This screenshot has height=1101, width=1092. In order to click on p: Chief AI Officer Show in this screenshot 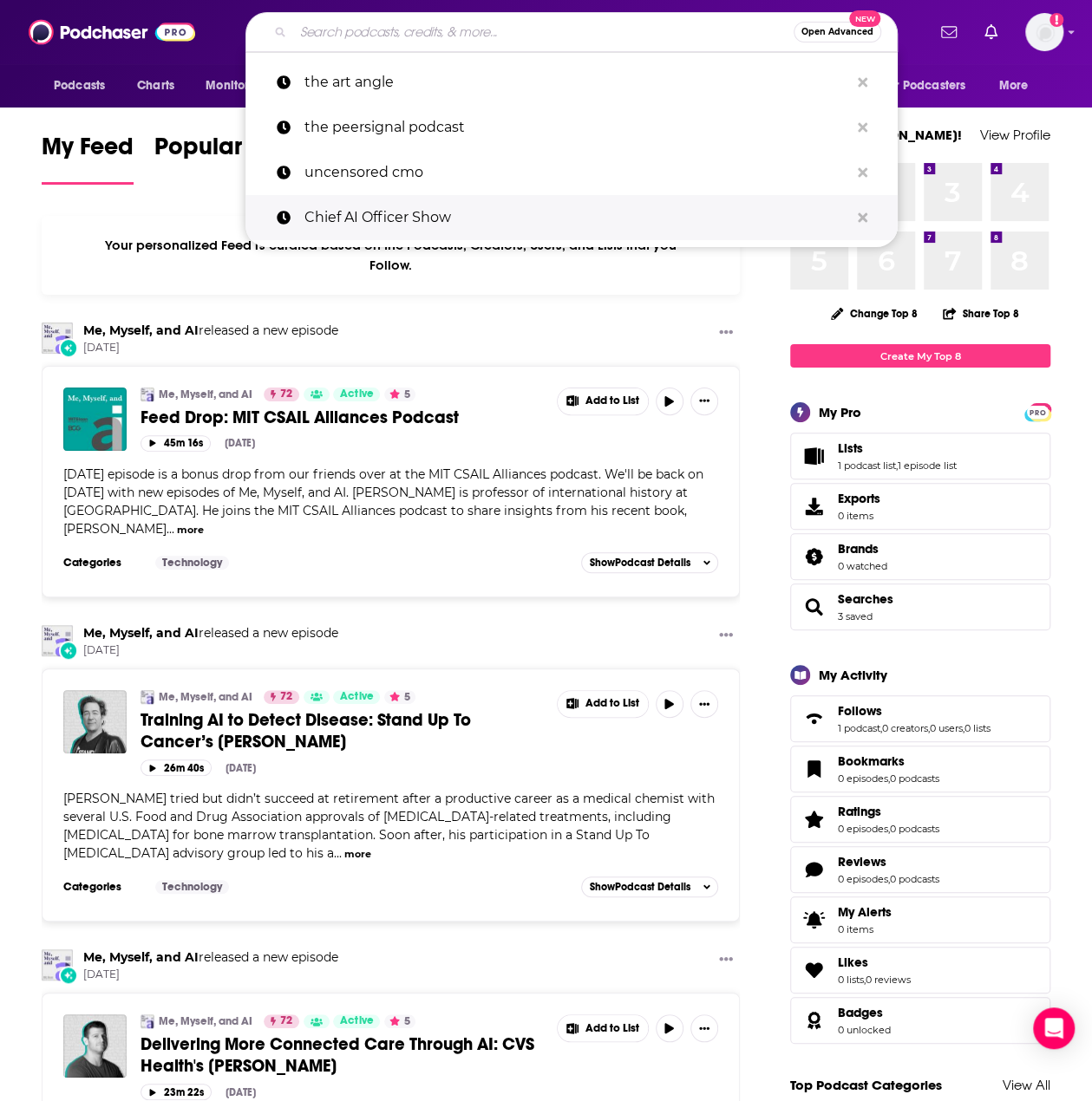, I will do `click(576, 218)`.